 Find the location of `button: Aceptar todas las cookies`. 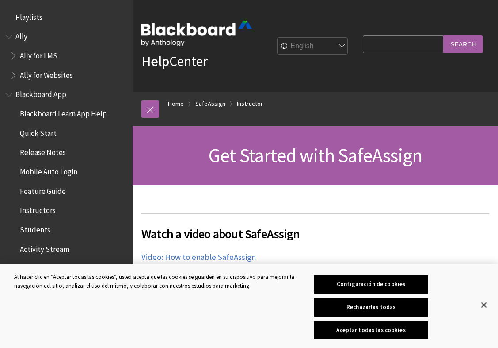

button: Aceptar todas las cookies is located at coordinates (371, 329).